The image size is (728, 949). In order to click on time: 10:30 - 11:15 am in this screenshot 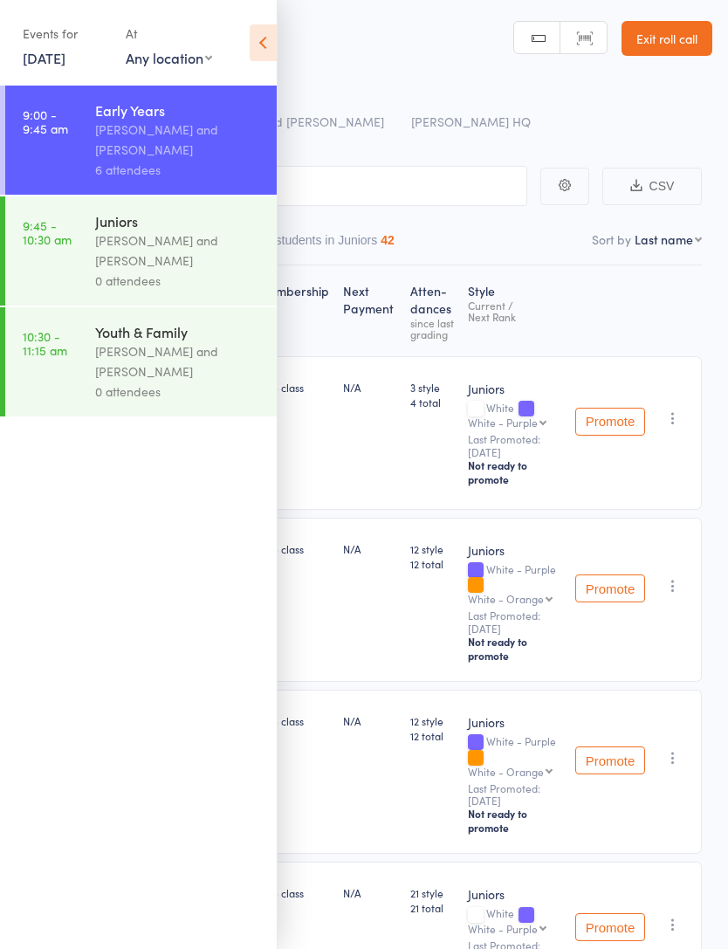, I will do `click(45, 343)`.